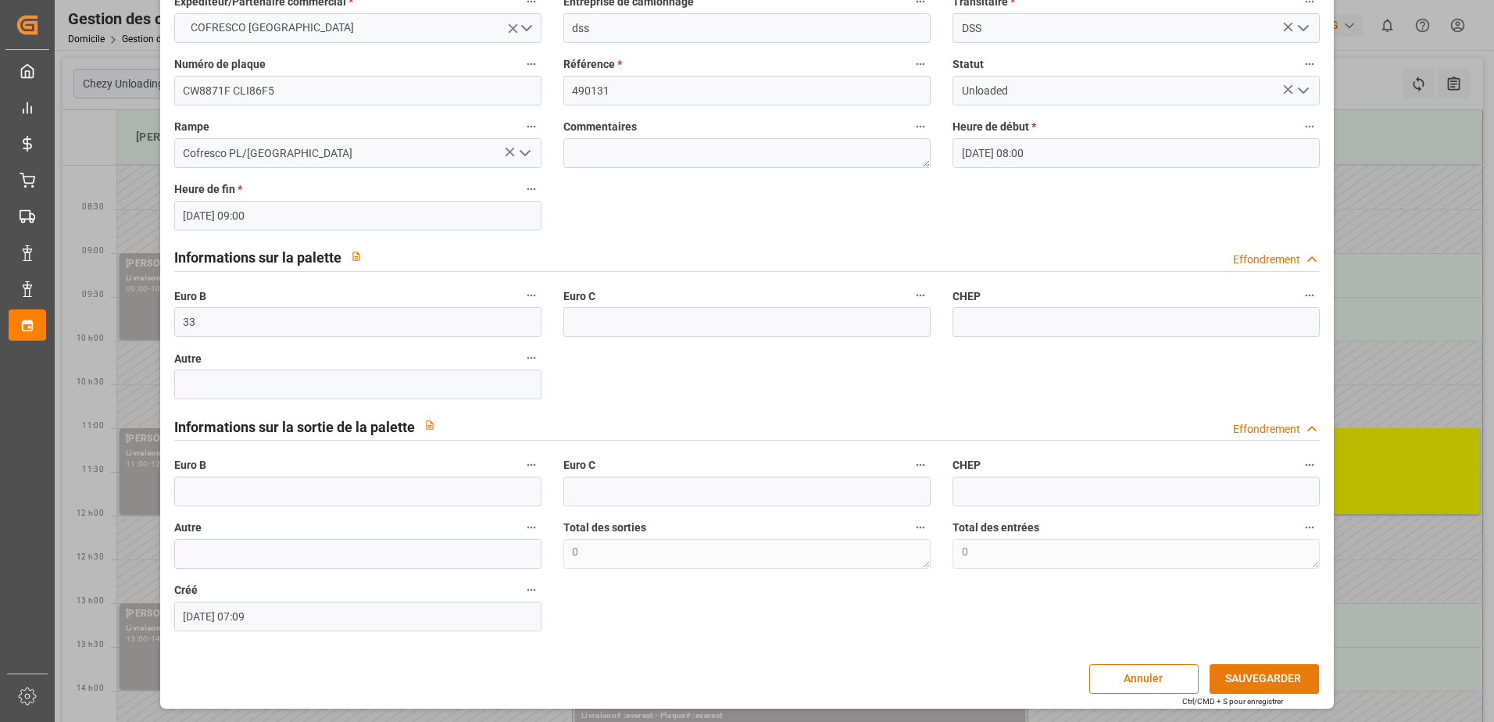 This screenshot has width=1494, height=722. Describe the element at coordinates (1310, 127) in the screenshot. I see `button: Heure de début *` at that location.